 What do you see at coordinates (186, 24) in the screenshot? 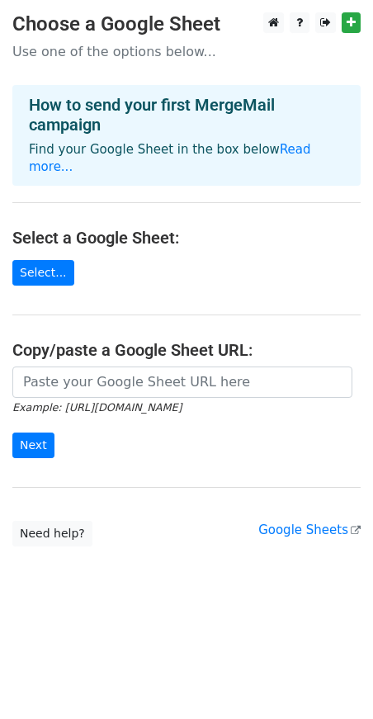
I see `h3: Choose a Google Sheet` at bounding box center [186, 24].